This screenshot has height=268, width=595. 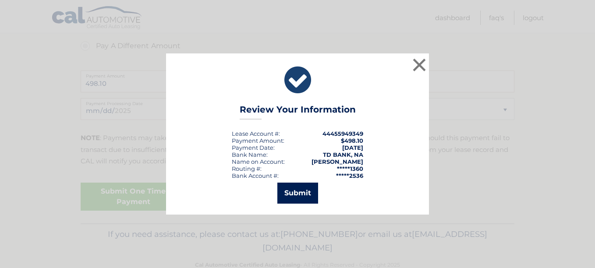 What do you see at coordinates (343, 155) in the screenshot?
I see `strong: TD BANK, NA` at bounding box center [343, 155].